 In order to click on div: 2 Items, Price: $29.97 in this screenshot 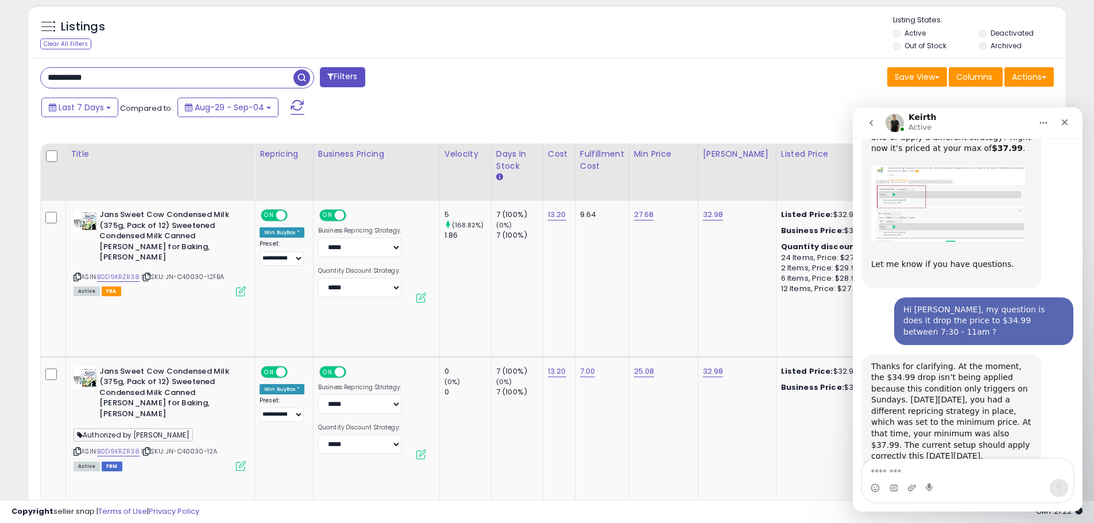, I will do `click(829, 268)`.